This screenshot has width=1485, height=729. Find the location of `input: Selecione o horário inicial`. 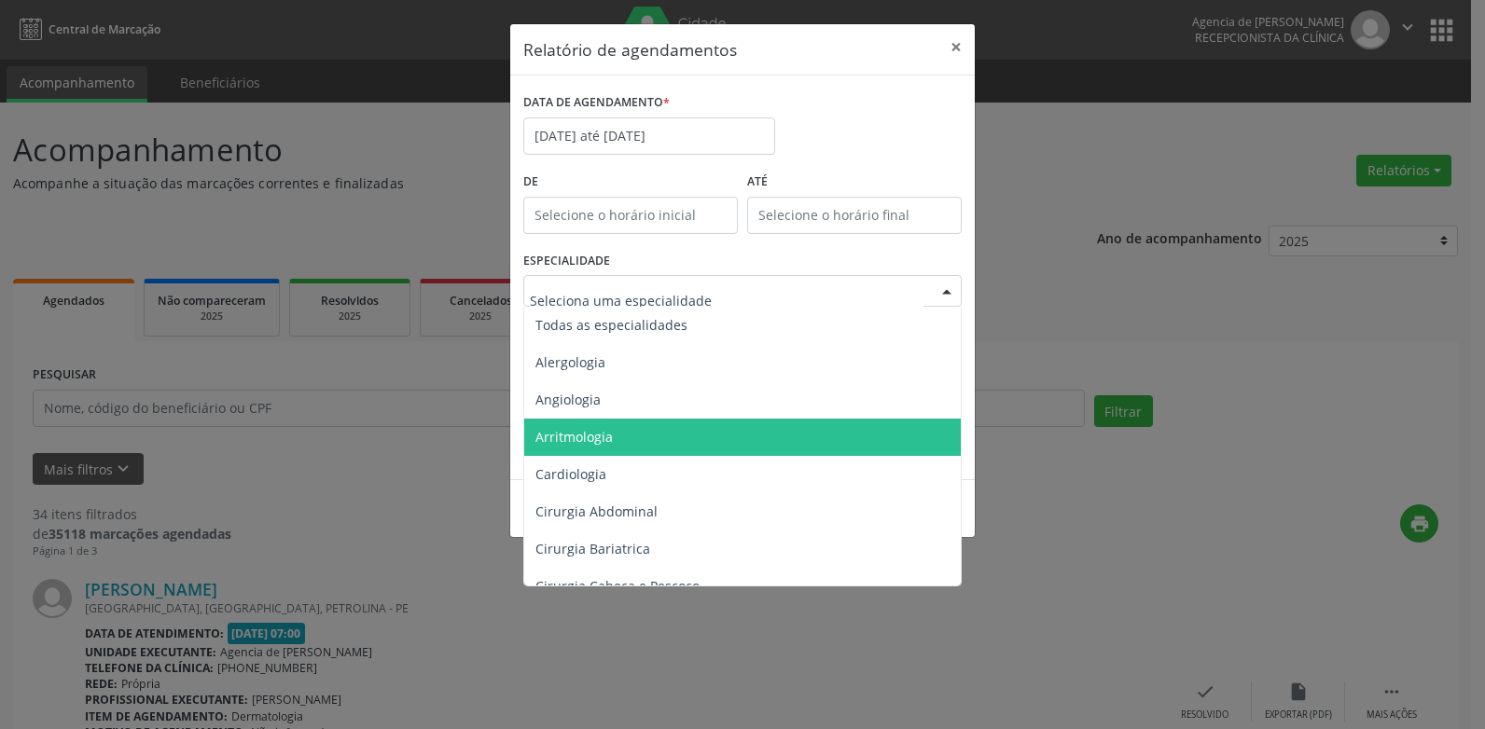

input: Selecione o horário inicial is located at coordinates (630, 215).